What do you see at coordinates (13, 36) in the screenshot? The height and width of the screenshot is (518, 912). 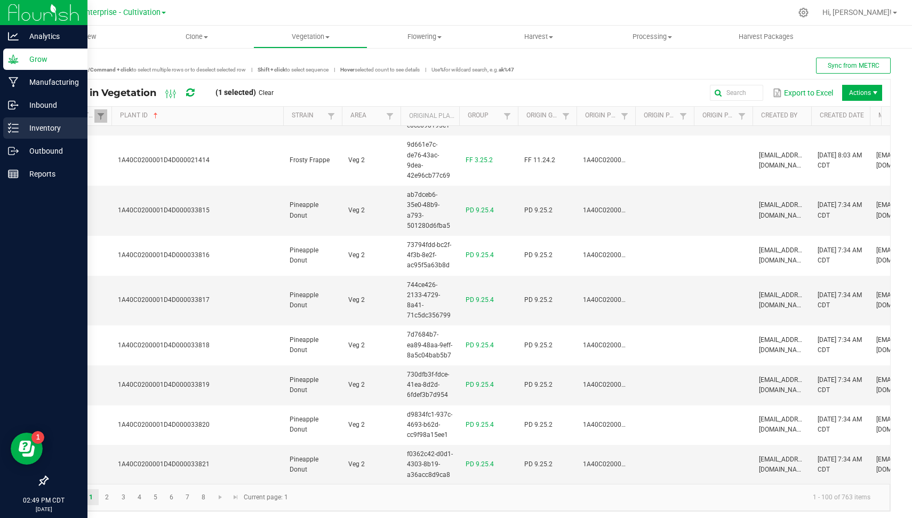 I see `inline-svg: Analytics` at bounding box center [13, 36].